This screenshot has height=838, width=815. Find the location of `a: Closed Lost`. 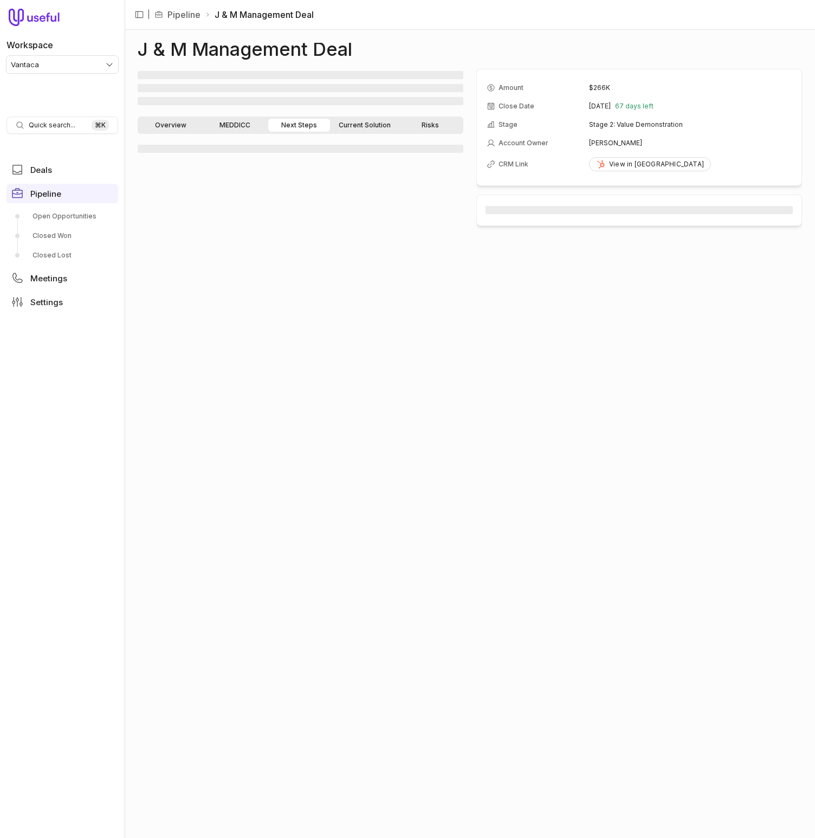

a: Closed Lost is located at coordinates (62, 255).